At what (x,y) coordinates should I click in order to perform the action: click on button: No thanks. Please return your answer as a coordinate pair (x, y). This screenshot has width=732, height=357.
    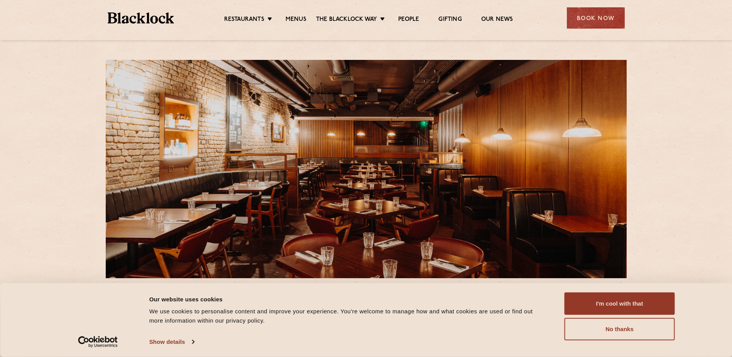
    Looking at the image, I should click on (620, 329).